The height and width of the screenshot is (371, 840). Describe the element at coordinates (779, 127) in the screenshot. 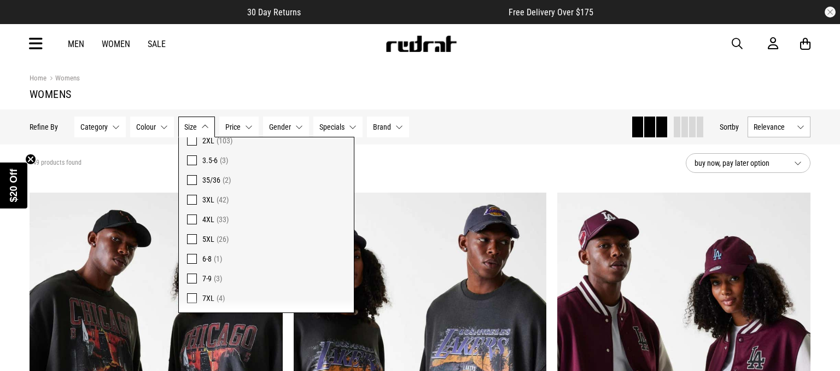

I see `button: Relevance` at that location.